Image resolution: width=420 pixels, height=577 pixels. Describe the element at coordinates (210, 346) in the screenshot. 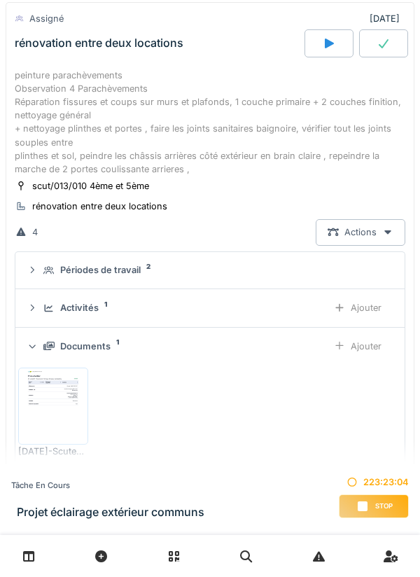

I see `summary: Documents1Ajouter` at that location.